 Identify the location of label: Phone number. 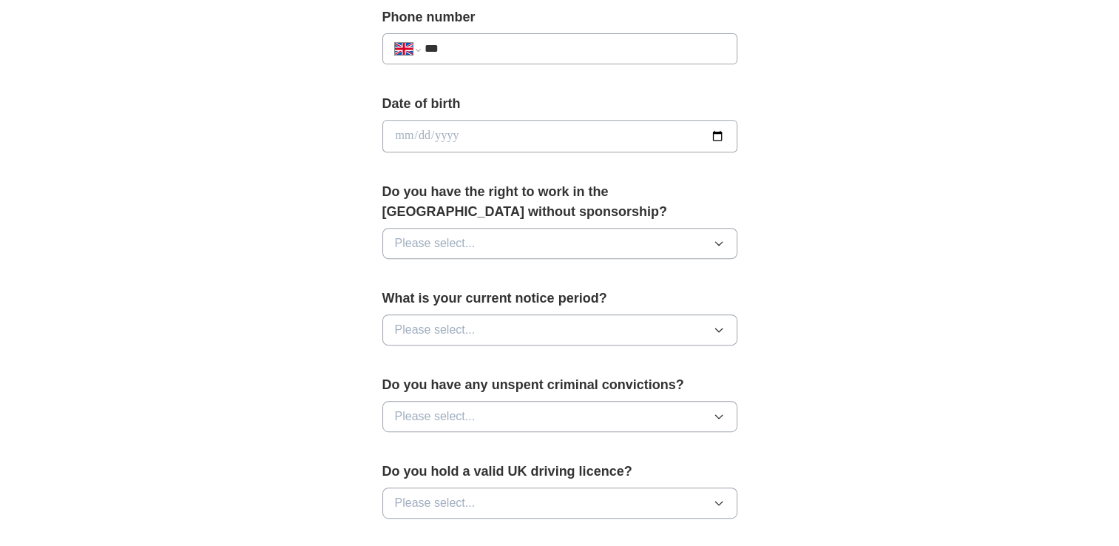
(560, 17).